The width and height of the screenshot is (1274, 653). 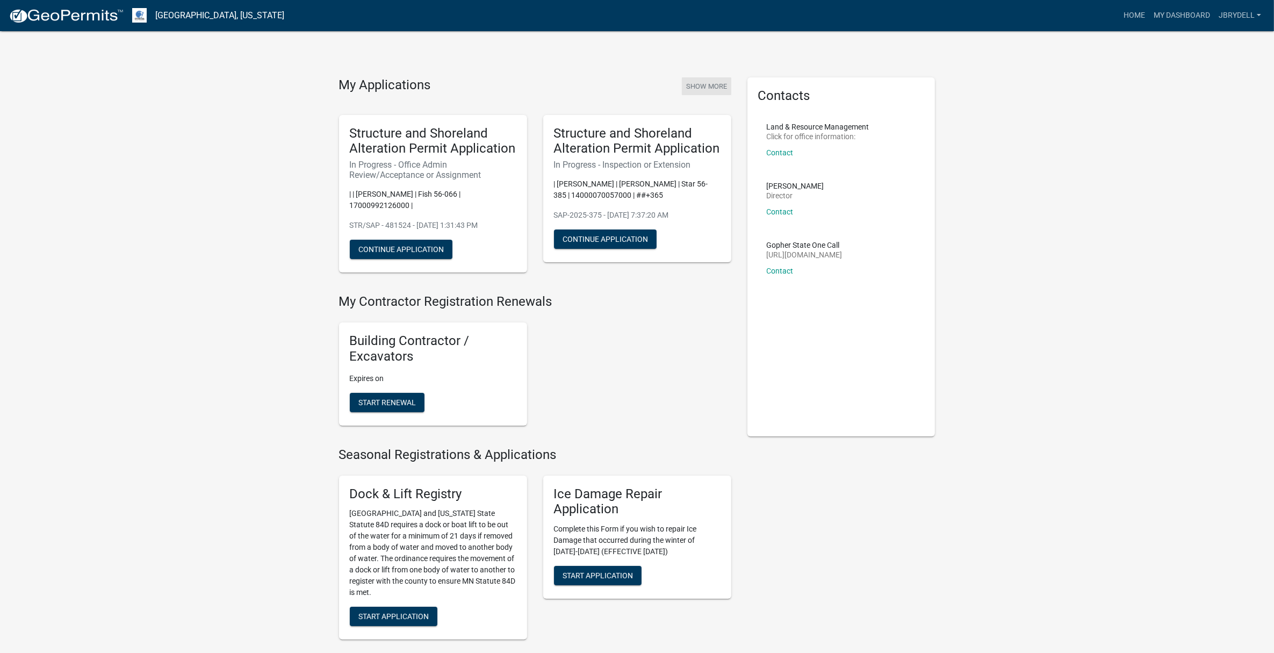 I want to click on h4: Seasonal Registrations & Applications, so click(x=535, y=455).